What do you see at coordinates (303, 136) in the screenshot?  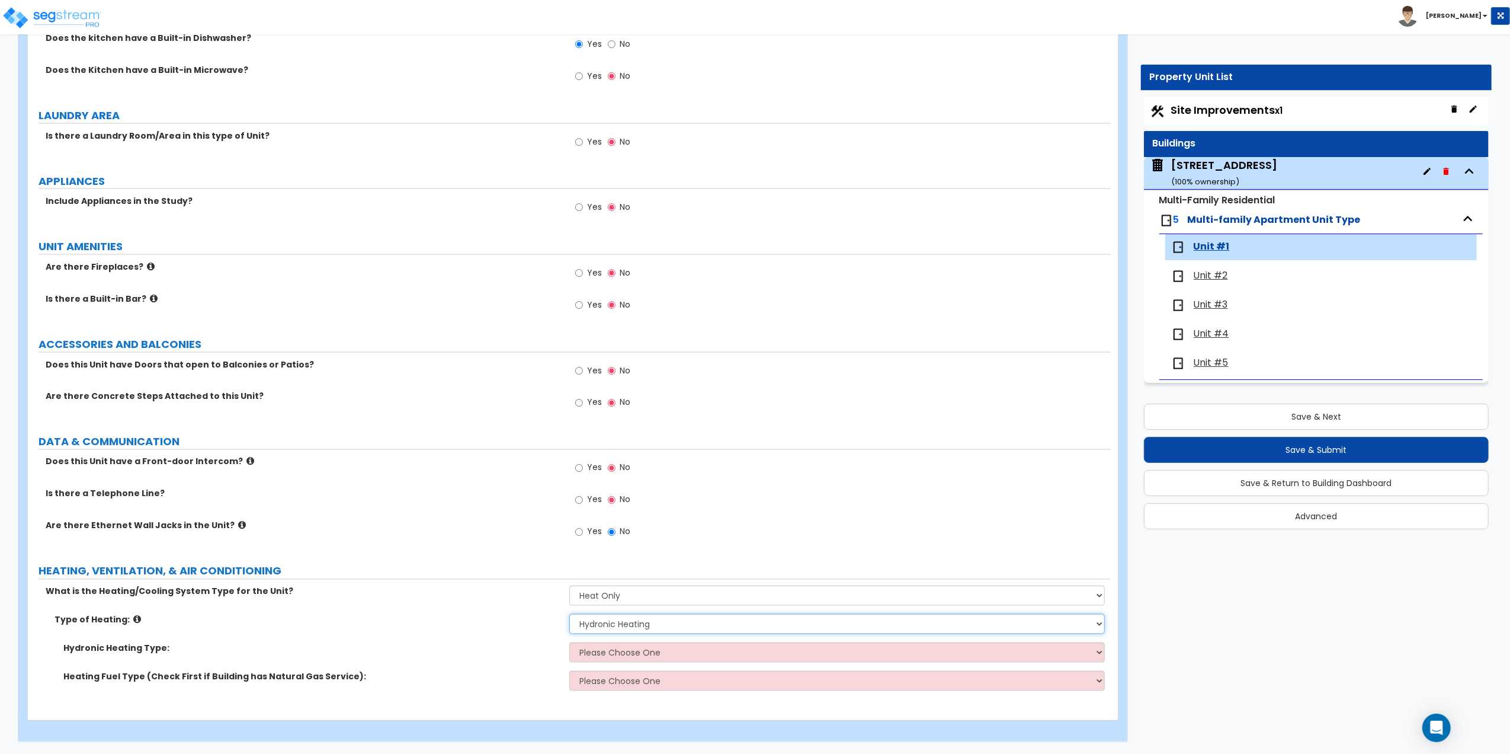 I see `label: Is there a Laundry Room/Area in this type of Unit?` at bounding box center [303, 136].